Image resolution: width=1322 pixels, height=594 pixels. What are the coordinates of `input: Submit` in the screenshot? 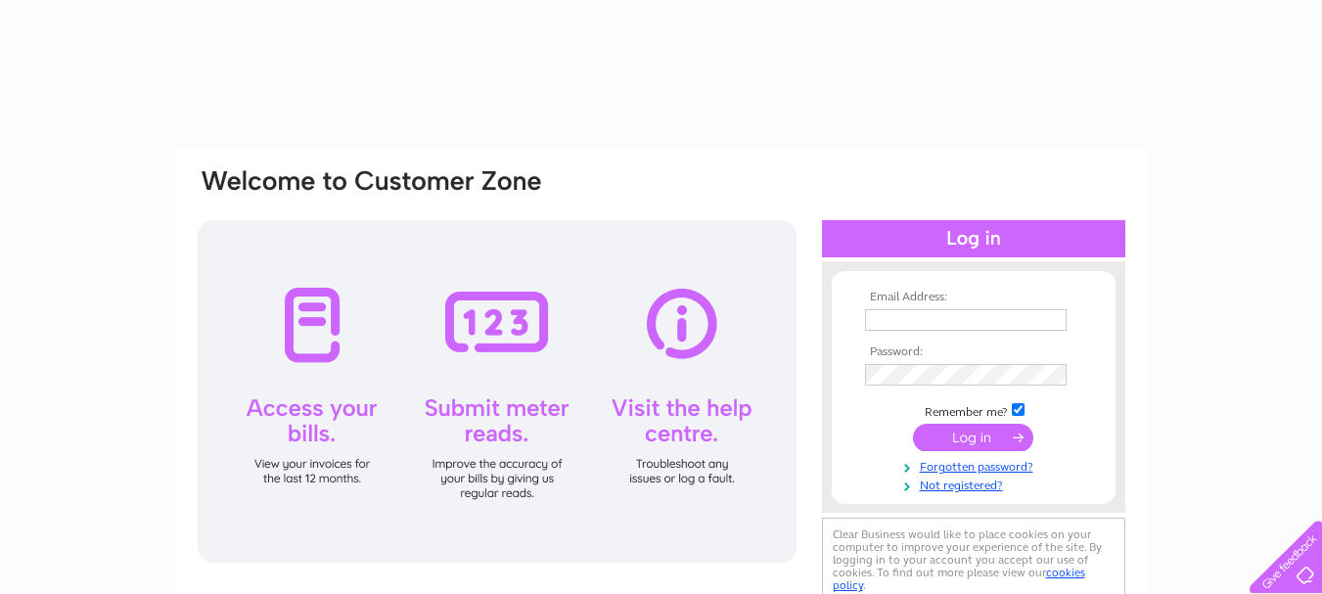 It's located at (972, 437).